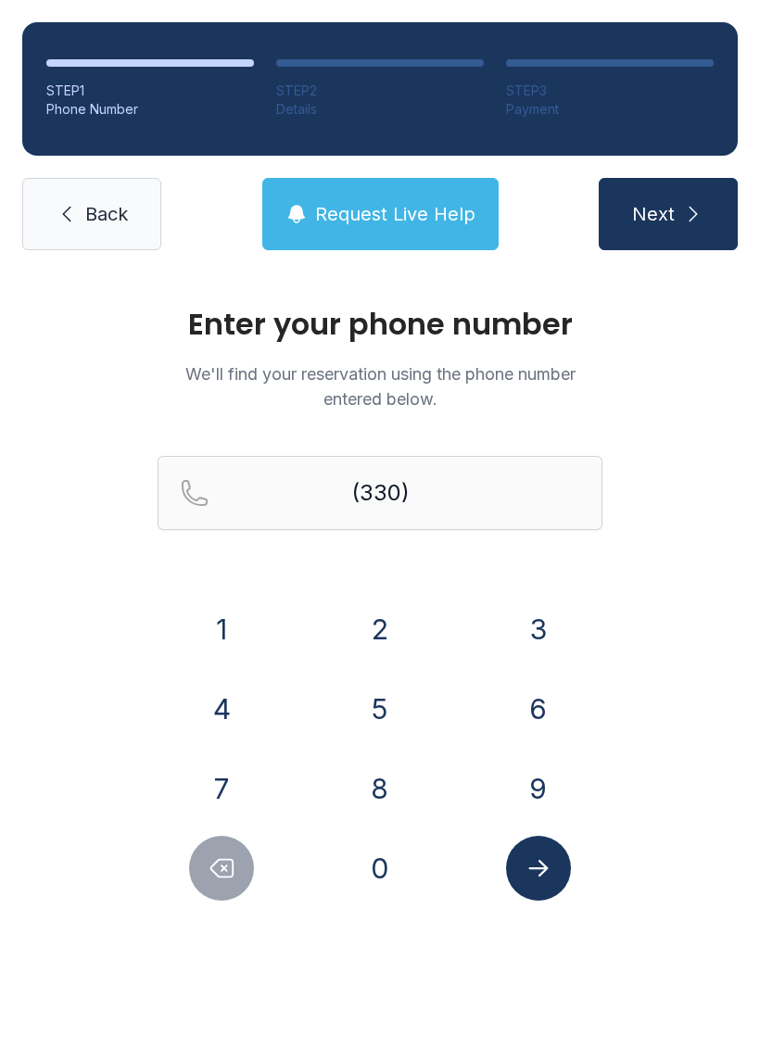 The image size is (760, 1048). I want to click on p: We'll find your reservation using the phone number entered below., so click(380, 386).